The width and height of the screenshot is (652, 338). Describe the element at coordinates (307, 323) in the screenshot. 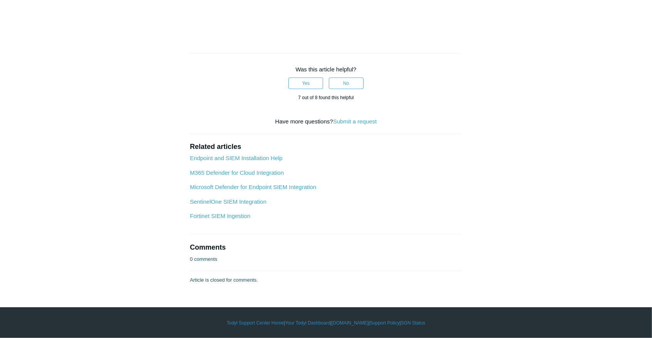

I see `a: Your Todyl Dashboard` at that location.